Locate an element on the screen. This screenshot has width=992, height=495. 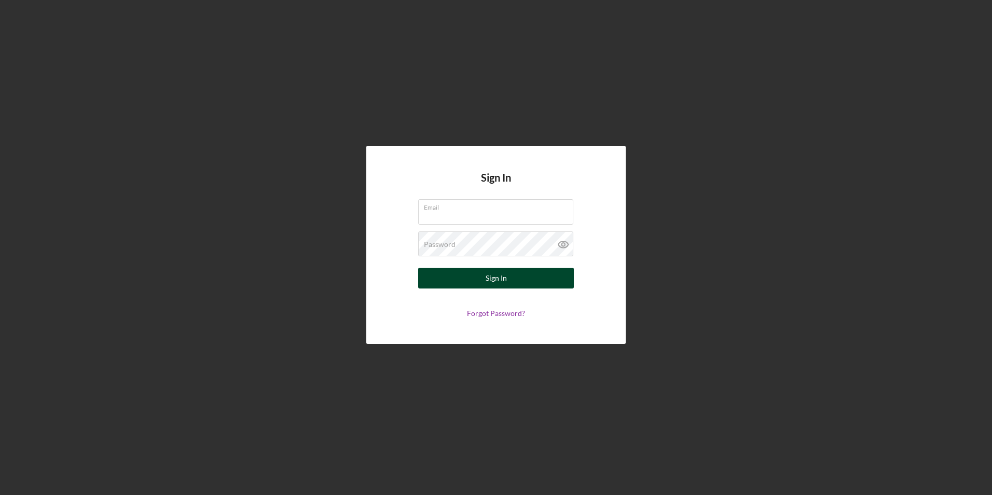
label: Email is located at coordinates (498, 205).